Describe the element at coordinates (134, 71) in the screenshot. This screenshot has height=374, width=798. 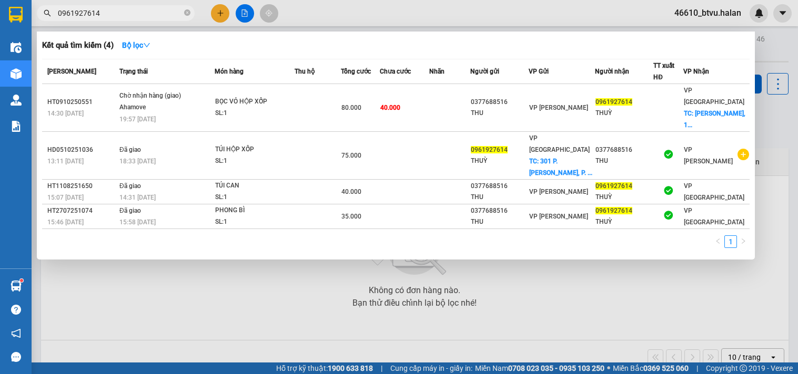
I see `span: Trạng thái` at that location.